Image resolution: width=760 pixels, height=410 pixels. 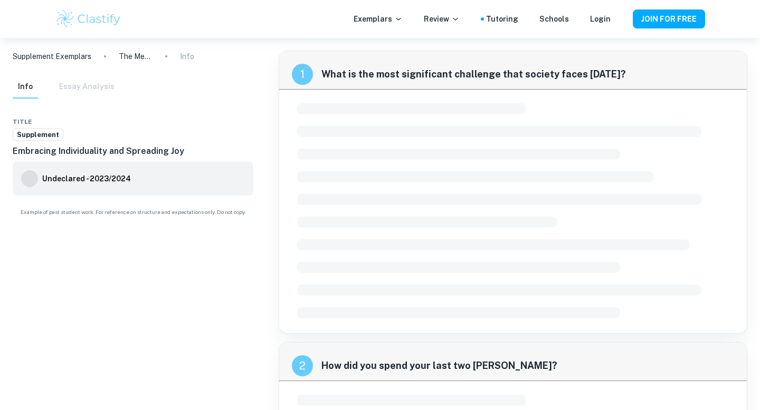 What do you see at coordinates (52, 56) in the screenshot?
I see `p: Supplement Exemplars` at bounding box center [52, 56].